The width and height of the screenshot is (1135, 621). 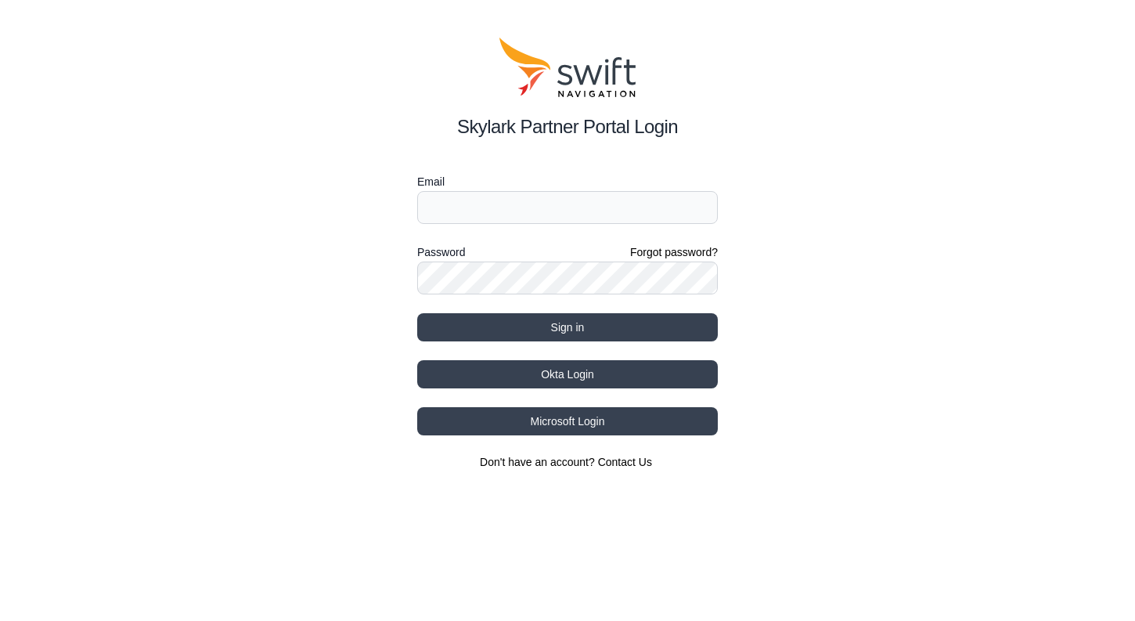 What do you see at coordinates (674, 252) in the screenshot?
I see `a: Forgot password?` at bounding box center [674, 252].